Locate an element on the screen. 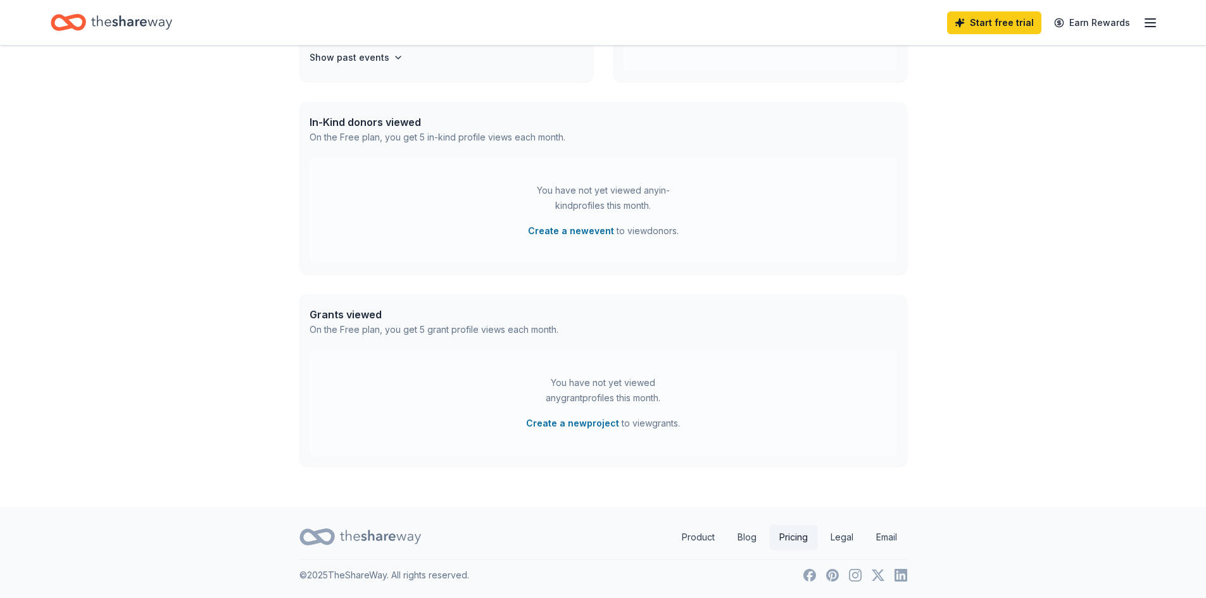 This screenshot has height=598, width=1206. p: © 2025 TheShareWay. All rights reserved. is located at coordinates (384, 576).